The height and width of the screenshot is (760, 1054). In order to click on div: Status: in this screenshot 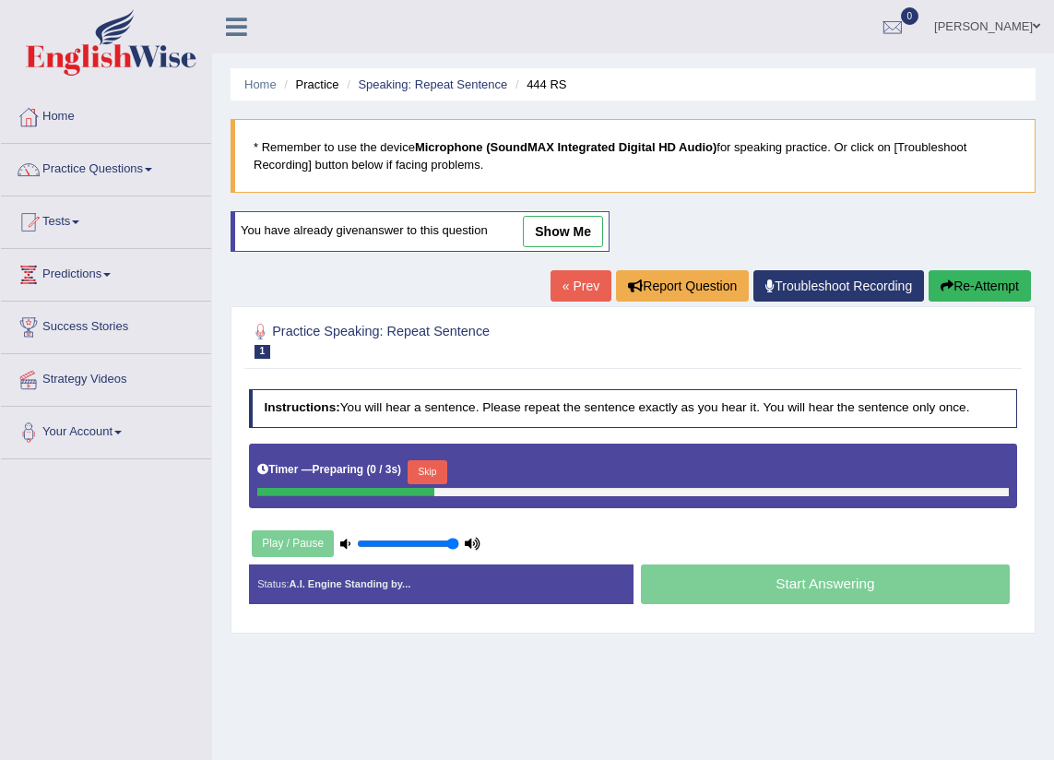, I will do `click(441, 585)`.